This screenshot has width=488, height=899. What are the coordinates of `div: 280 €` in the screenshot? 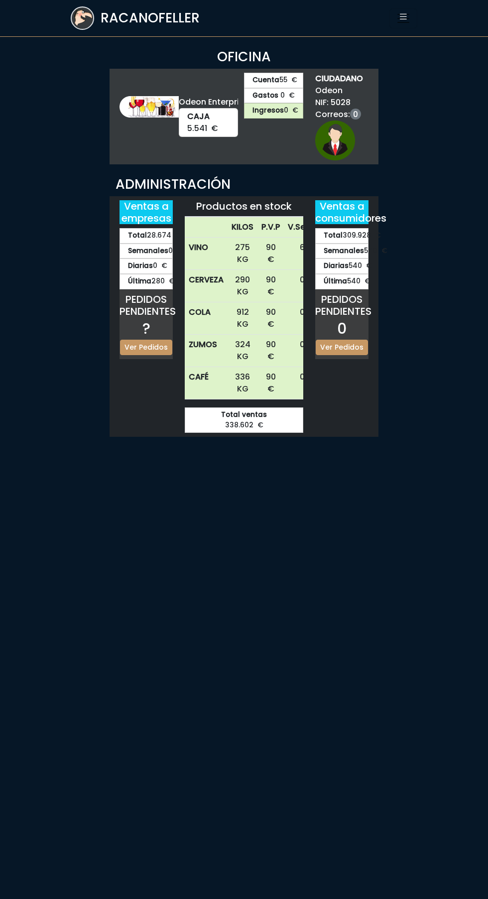 It's located at (146, 281).